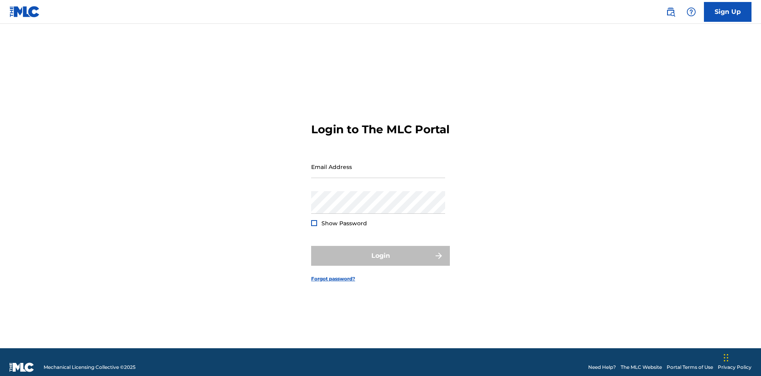 The image size is (761, 376). Describe the element at coordinates (344, 223) in the screenshot. I see `span: Show Password` at that location.